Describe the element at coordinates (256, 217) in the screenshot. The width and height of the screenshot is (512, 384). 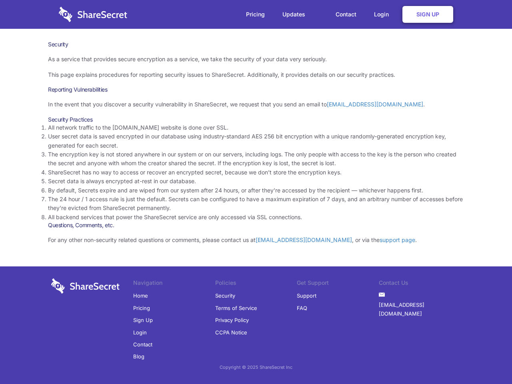
I see `li: All backend services that power the ShareSecret service are only accessed via SSL connections.` at that location.